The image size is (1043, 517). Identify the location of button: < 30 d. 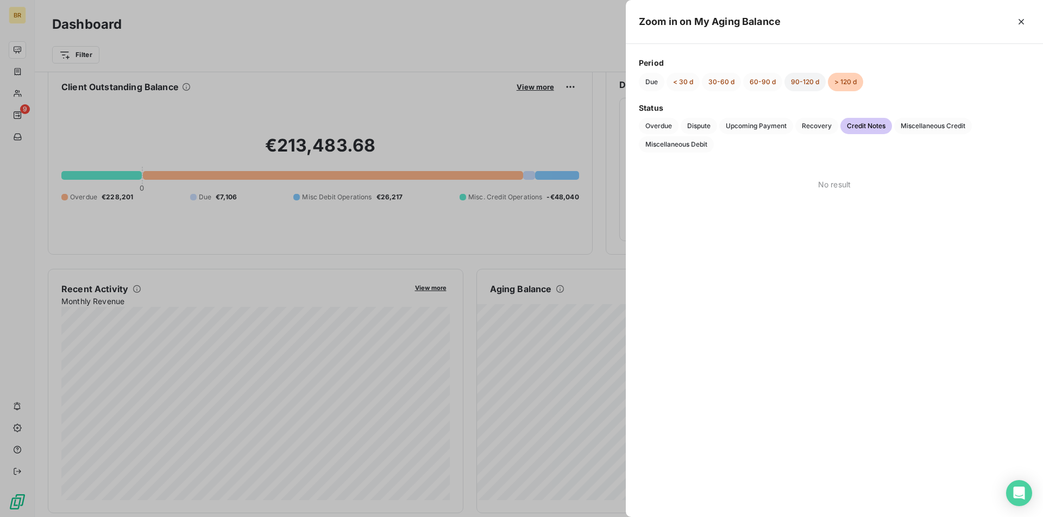
(683, 82).